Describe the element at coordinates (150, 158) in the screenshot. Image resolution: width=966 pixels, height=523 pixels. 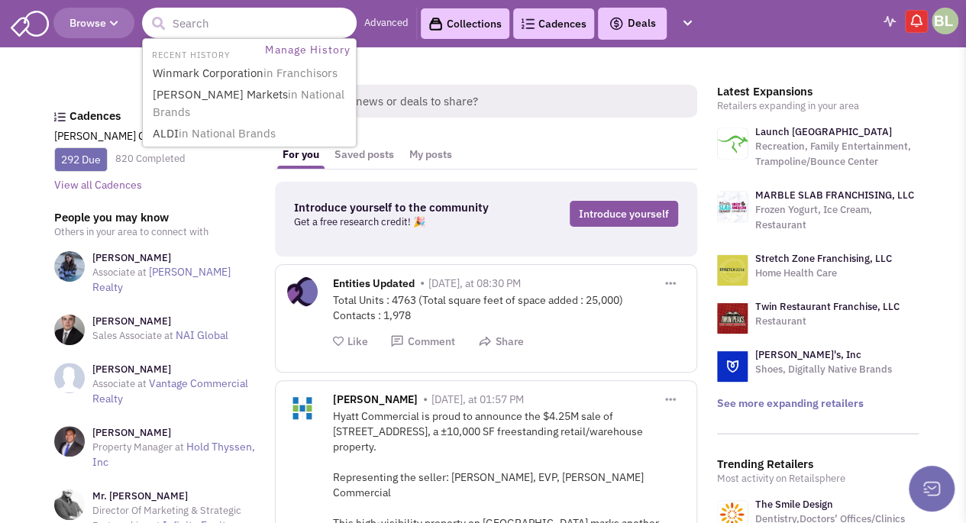
I see `a: 820 Completed` at that location.